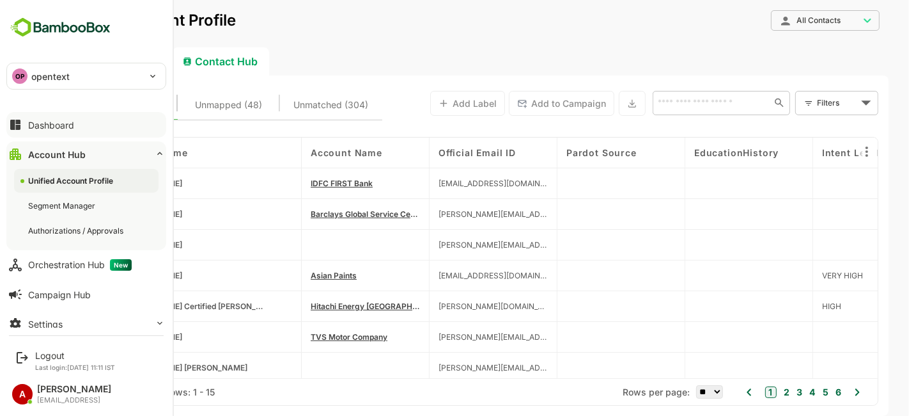  I want to click on span: siddharth.paropkare@asianpaints.com, so click(448, 275).